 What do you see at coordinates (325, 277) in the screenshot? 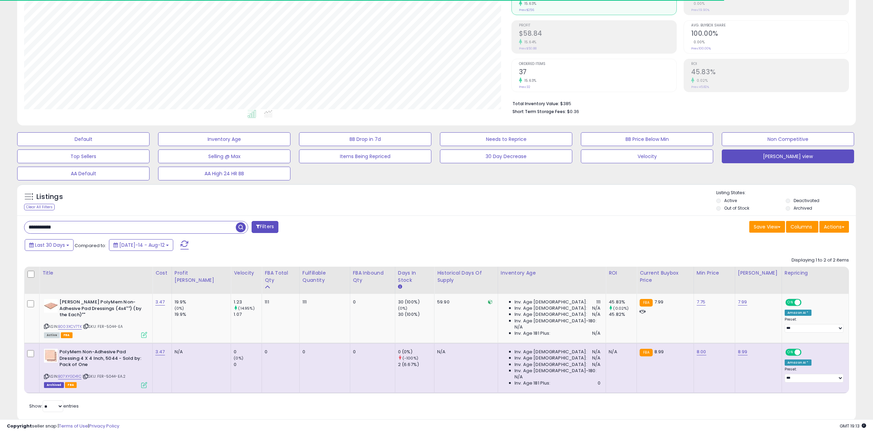
I see `div: Fulfillable Quantity` at bounding box center [325, 277].